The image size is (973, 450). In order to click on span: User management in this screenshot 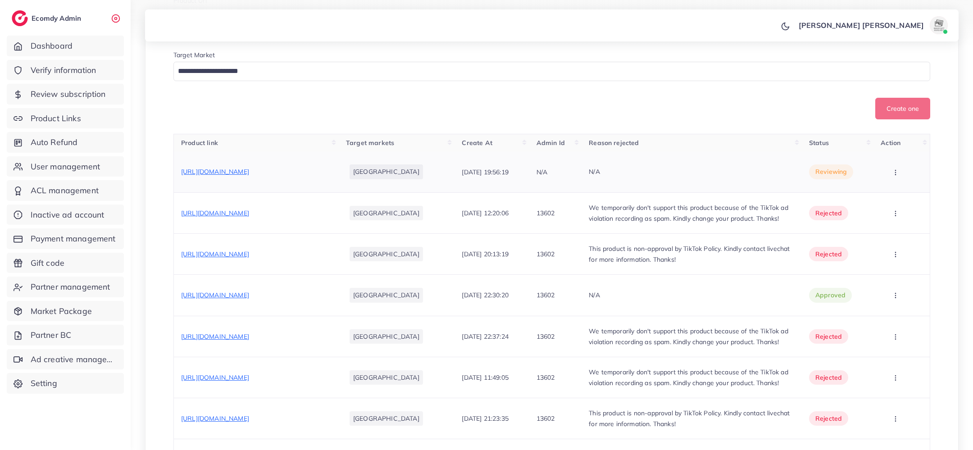, I will do `click(65, 167)`.